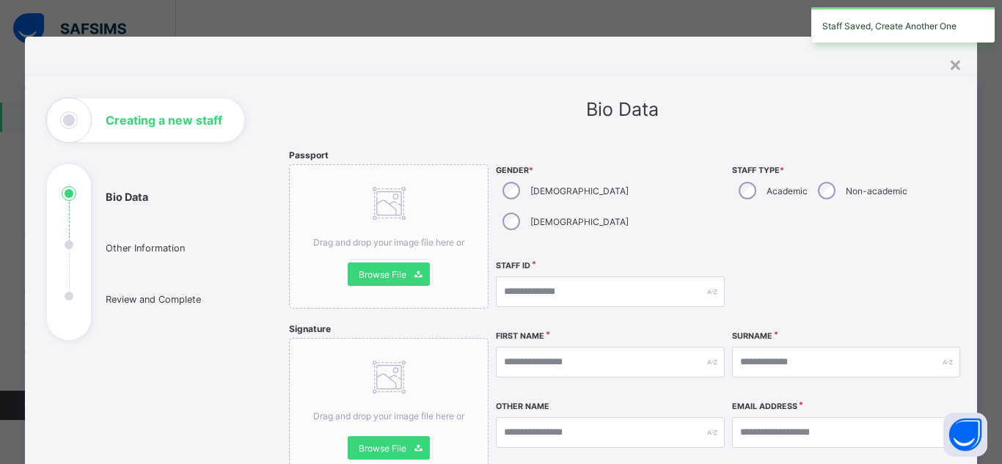  What do you see at coordinates (752, 336) in the screenshot?
I see `label: Surname` at bounding box center [752, 336].